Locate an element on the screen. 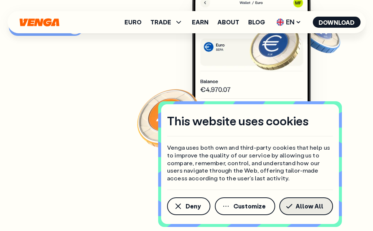  a: Download is located at coordinates (336, 22).